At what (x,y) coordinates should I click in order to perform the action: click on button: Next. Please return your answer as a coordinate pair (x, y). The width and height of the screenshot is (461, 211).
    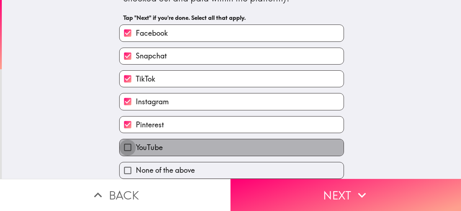
    Looking at the image, I should click on (346, 195).